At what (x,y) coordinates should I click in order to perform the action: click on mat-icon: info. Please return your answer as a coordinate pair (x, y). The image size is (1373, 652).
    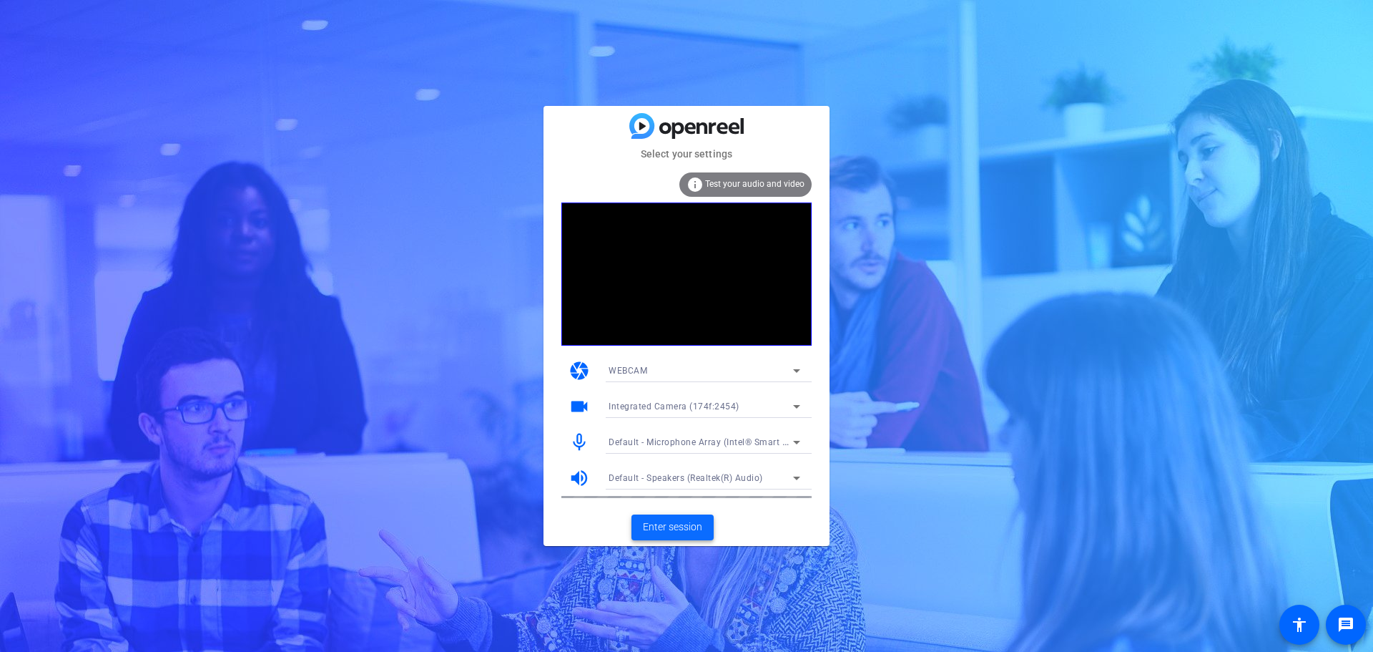
    Looking at the image, I should click on (695, 185).